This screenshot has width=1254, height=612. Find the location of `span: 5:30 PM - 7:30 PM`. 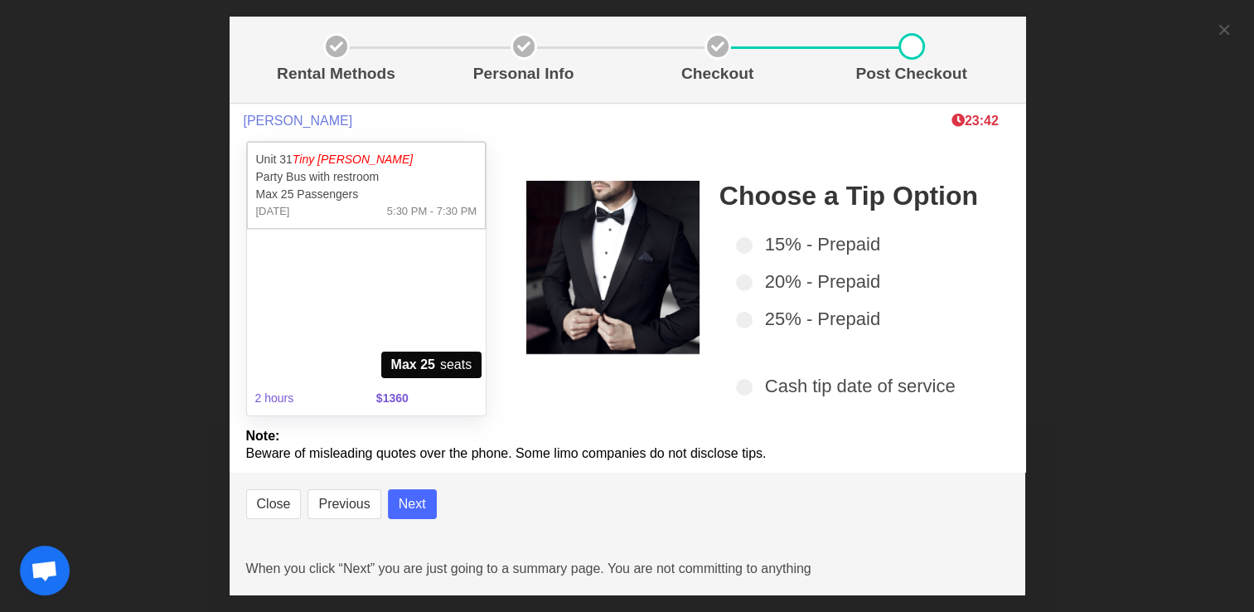

span: 5:30 PM - 7:30 PM is located at coordinates (432, 211).